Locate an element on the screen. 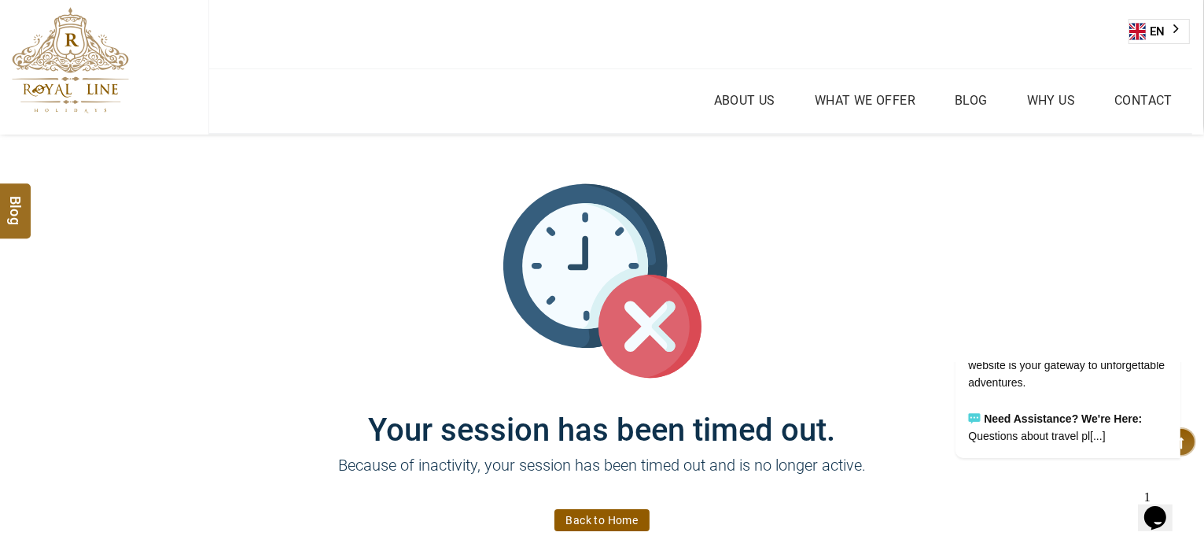 The image size is (1204, 547). aside: Language selected: English is located at coordinates (1159, 31).